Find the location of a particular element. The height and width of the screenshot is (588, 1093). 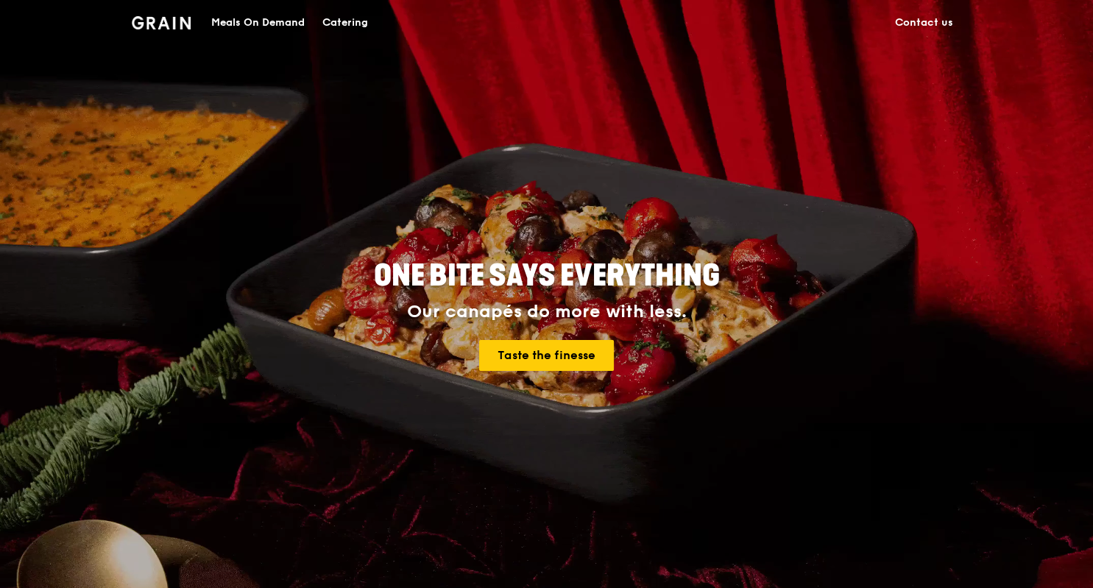

a: Contact us is located at coordinates (924, 23).